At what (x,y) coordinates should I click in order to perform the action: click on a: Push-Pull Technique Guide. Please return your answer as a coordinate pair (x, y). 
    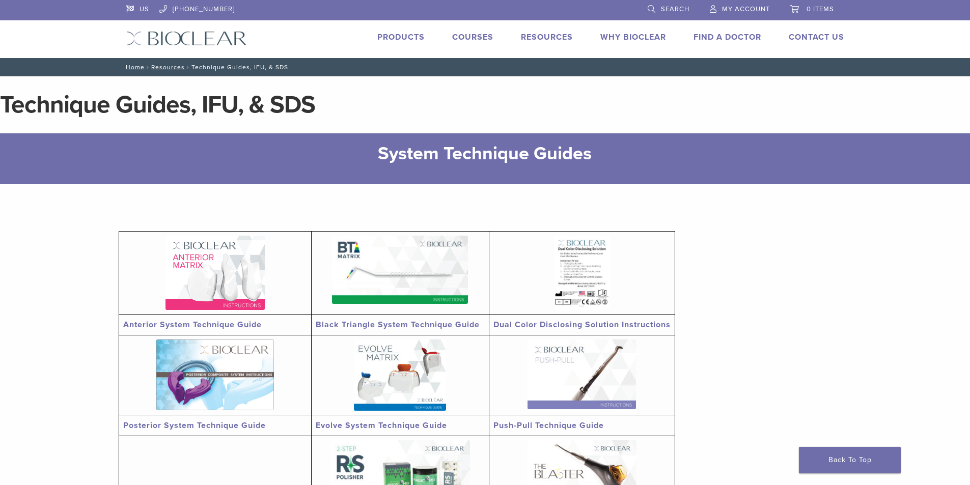
    Looking at the image, I should click on (548, 426).